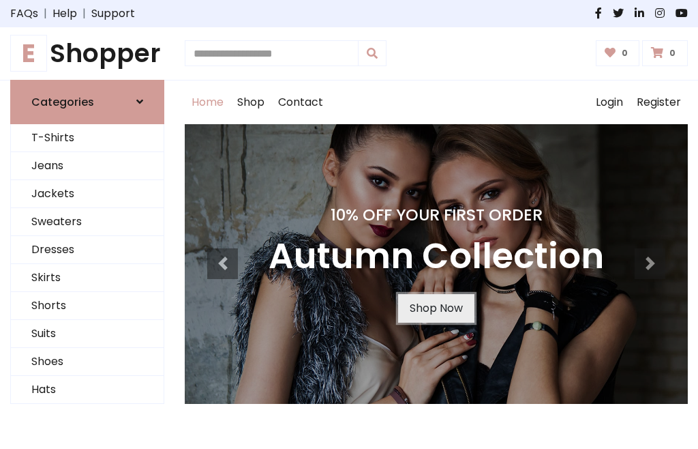  I want to click on a: Shorts, so click(87, 306).